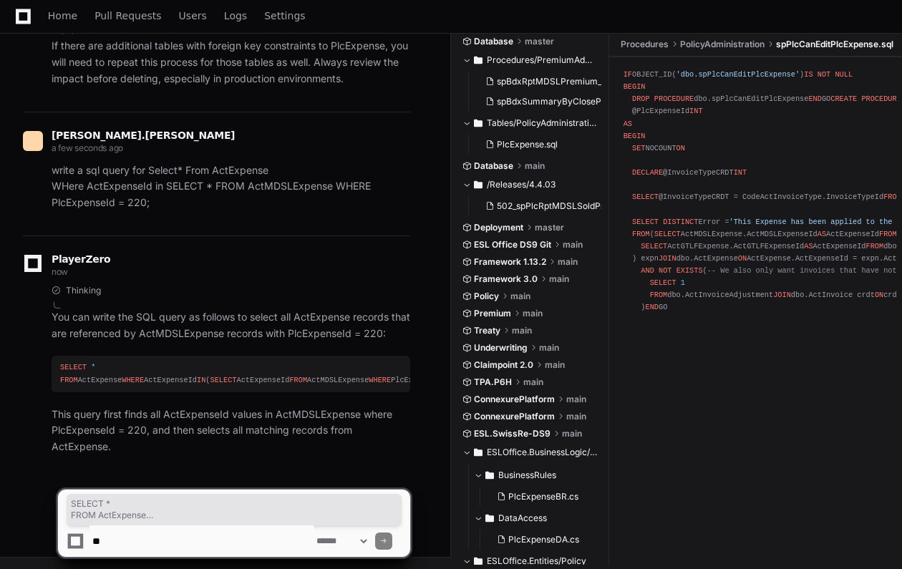  What do you see at coordinates (513, 245) in the screenshot?
I see `span: ESL Office DS9 Git` at bounding box center [513, 245].